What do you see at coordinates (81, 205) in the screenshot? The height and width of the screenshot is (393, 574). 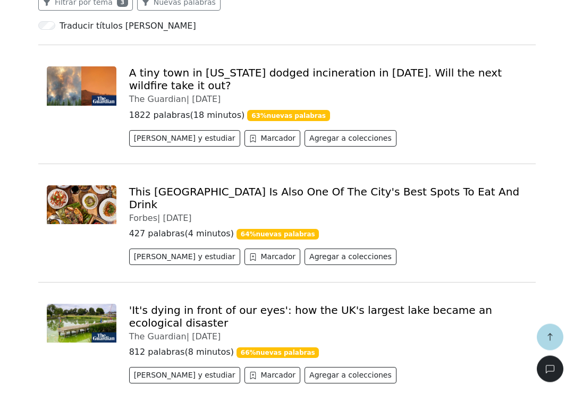 I see `img: 0x0.jpg` at bounding box center [81, 205].